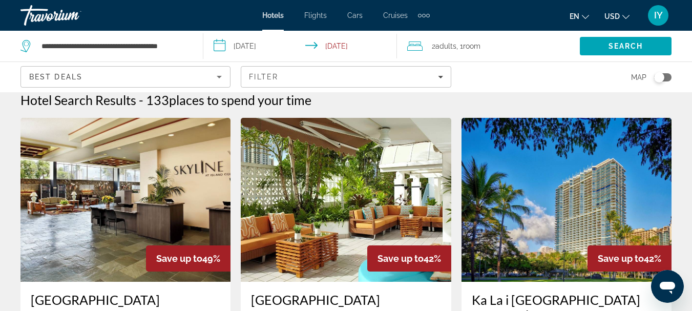  Describe the element at coordinates (125, 77) in the screenshot. I see `mat-select: Sort by` at that location.